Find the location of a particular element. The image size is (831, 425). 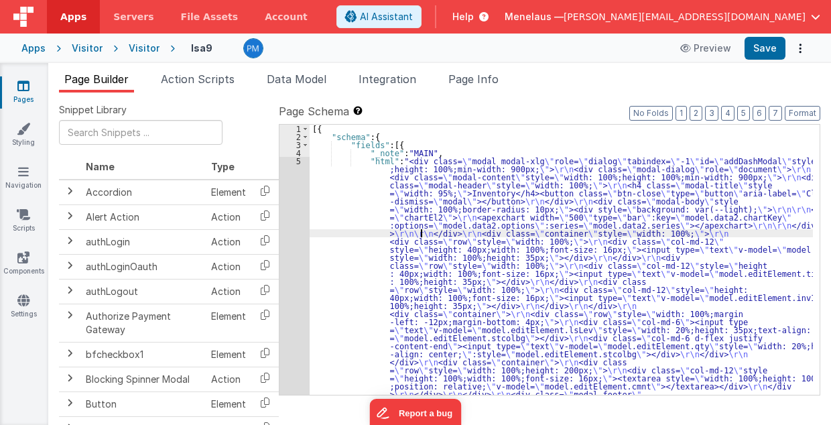

button: 3 is located at coordinates (712, 113).